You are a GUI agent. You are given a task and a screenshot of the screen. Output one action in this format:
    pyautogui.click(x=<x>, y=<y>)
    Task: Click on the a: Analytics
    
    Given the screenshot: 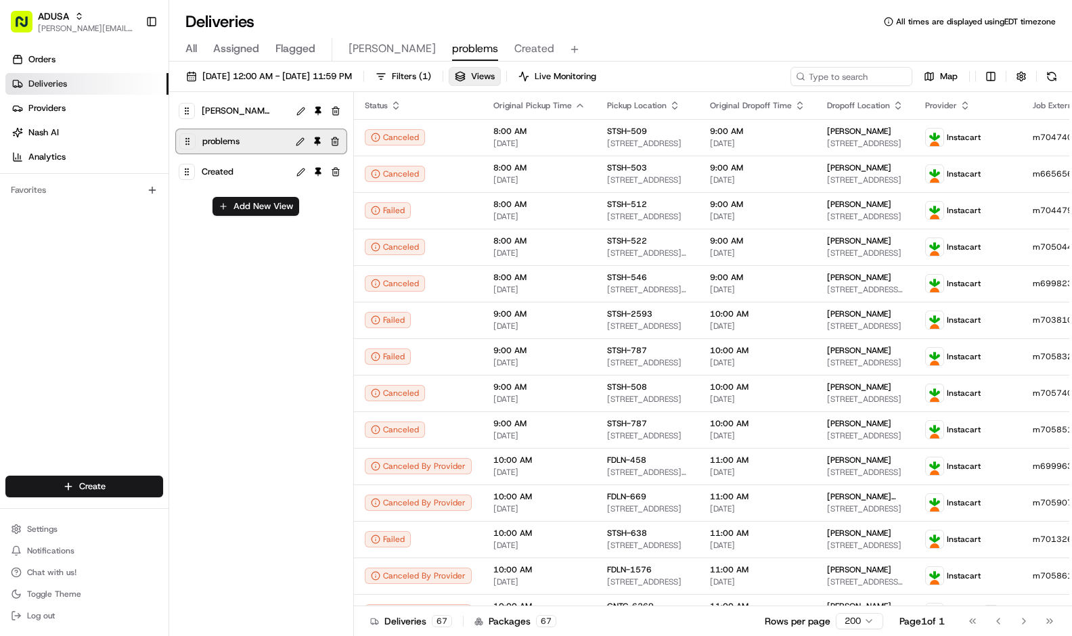 What is the action you would take?
    pyautogui.click(x=87, y=157)
    